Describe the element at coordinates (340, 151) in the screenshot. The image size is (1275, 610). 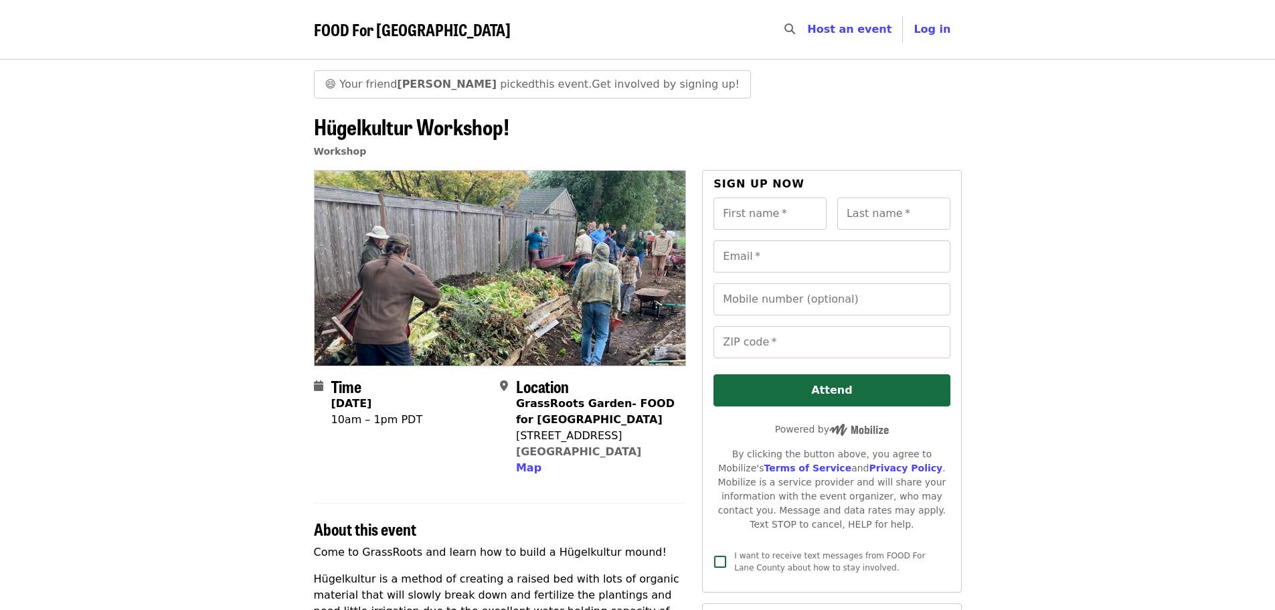
I see `span: Workshop` at that location.